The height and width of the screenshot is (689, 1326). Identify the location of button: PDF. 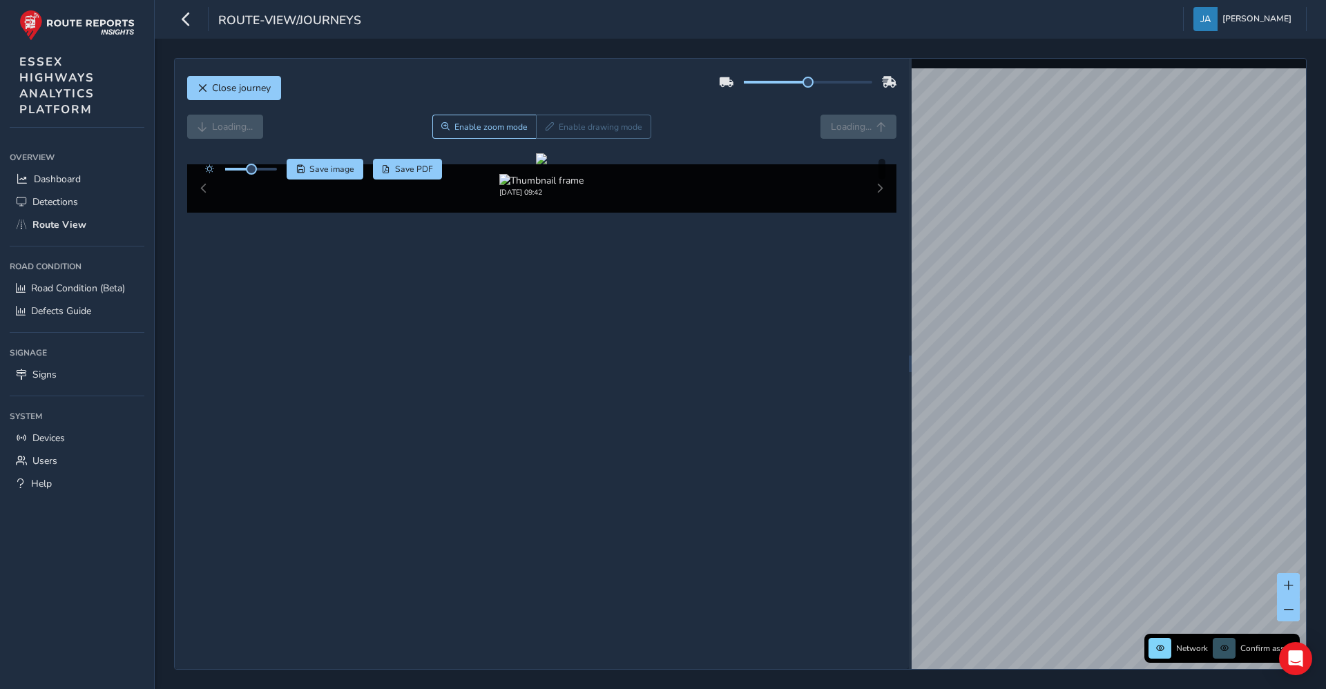
(408, 169).